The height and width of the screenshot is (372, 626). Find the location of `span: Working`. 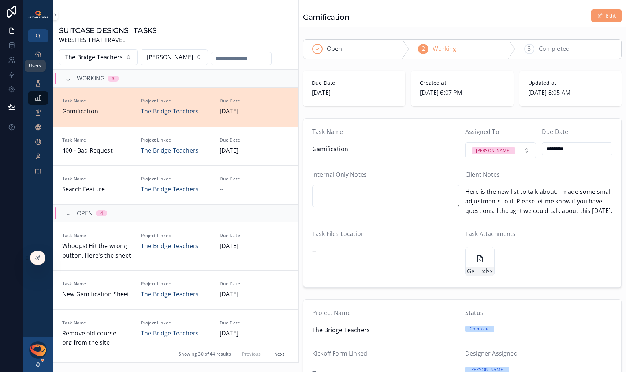

span: Working is located at coordinates (444, 49).